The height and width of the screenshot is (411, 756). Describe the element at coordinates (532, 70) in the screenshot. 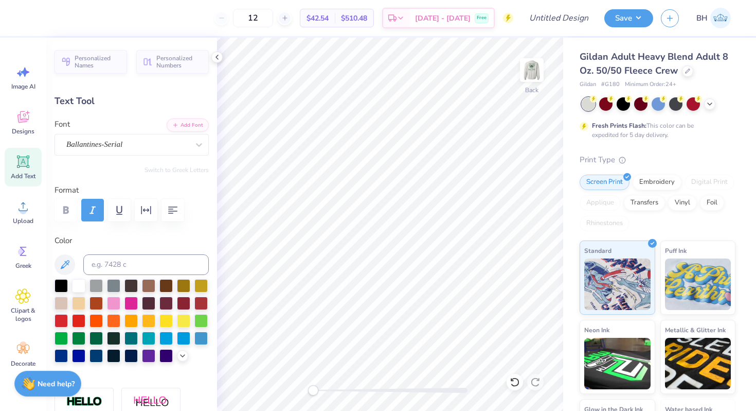

I see `img: Back` at that location.